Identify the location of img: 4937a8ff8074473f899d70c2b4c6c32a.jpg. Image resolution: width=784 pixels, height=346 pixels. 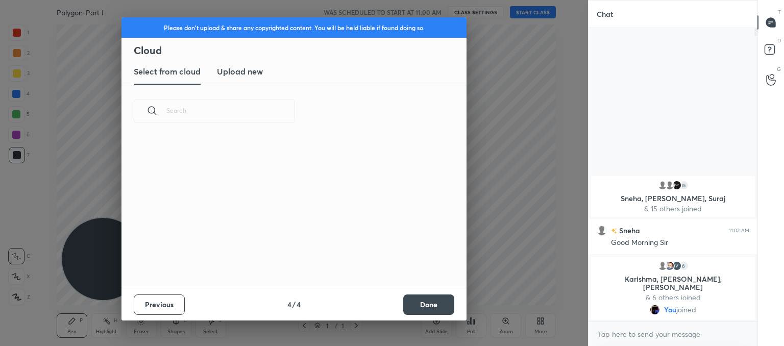
(669, 266).